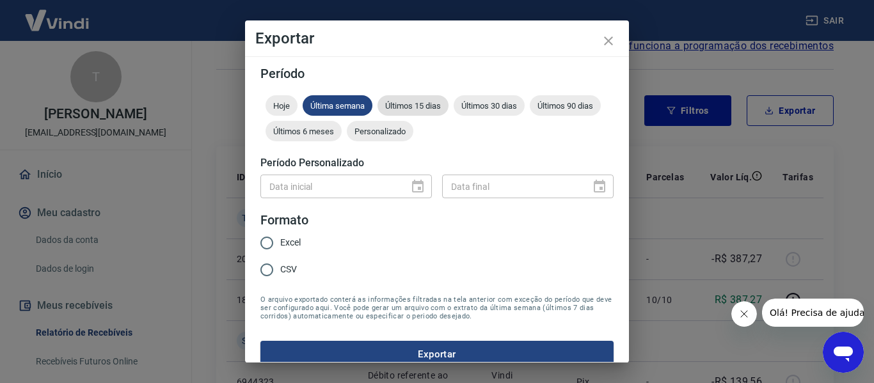 Image resolution: width=874 pixels, height=383 pixels. What do you see at coordinates (380, 131) in the screenshot?
I see `span: Personalizado` at bounding box center [380, 131].